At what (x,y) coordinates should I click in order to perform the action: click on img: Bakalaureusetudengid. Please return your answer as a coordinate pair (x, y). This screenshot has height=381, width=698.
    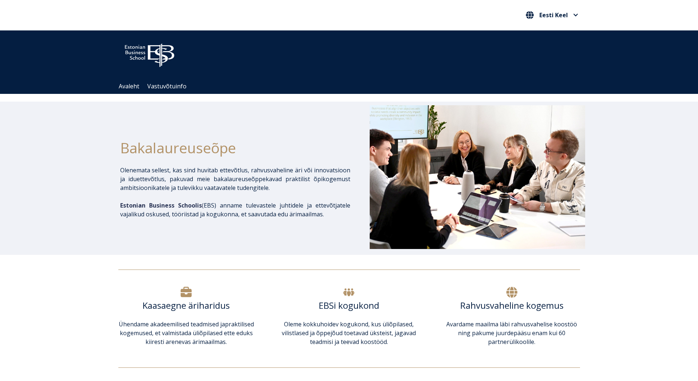
    Looking at the image, I should click on (478, 177).